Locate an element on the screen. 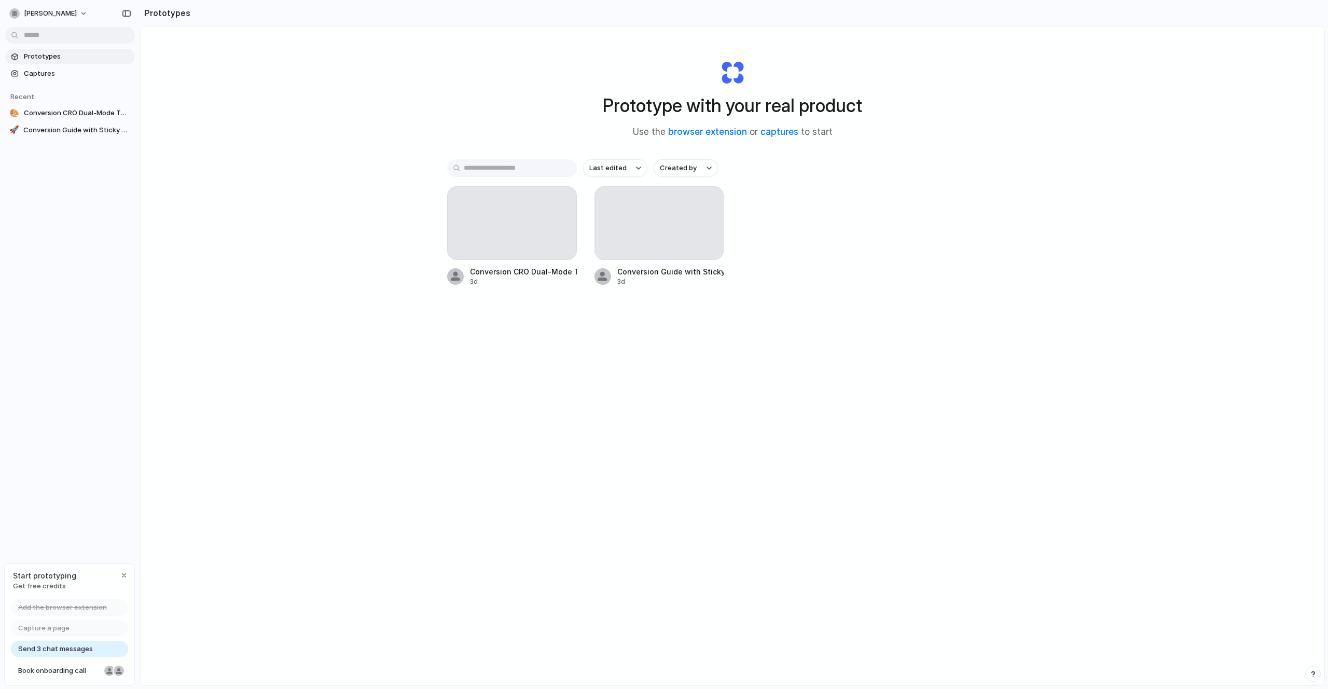 The height and width of the screenshot is (689, 1328). span: Add the browser extension is located at coordinates (62, 608).